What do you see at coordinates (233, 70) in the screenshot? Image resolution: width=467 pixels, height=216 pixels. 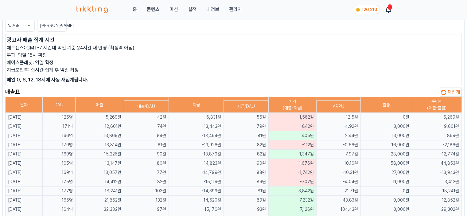 I see `p: 지급포인트: 실시간 집계 후 익일 확정` at bounding box center [233, 70].